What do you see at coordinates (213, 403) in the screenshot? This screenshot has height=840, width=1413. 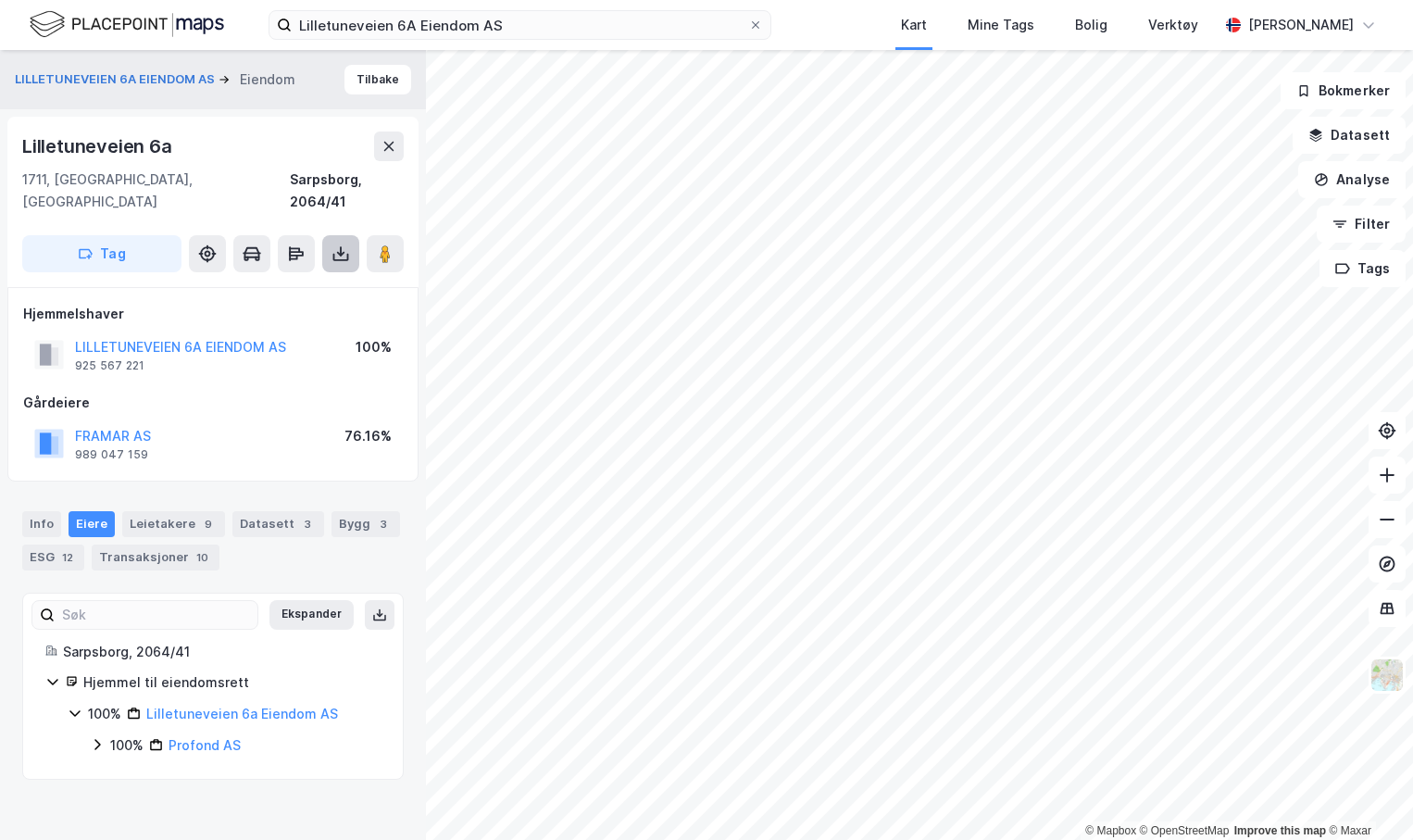 I see `div: Gårdeiere` at bounding box center [213, 403].